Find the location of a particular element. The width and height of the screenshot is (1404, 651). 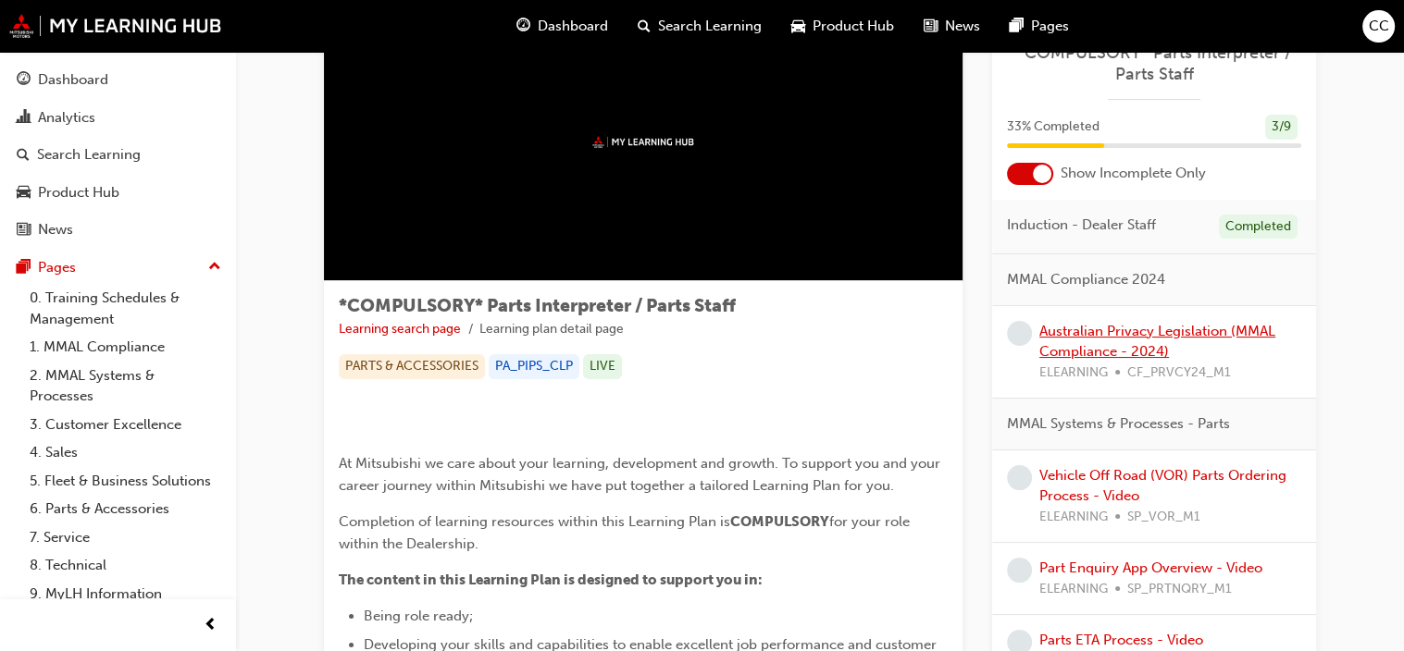

a: 0. Training Schedules & Management is located at coordinates (125, 308).